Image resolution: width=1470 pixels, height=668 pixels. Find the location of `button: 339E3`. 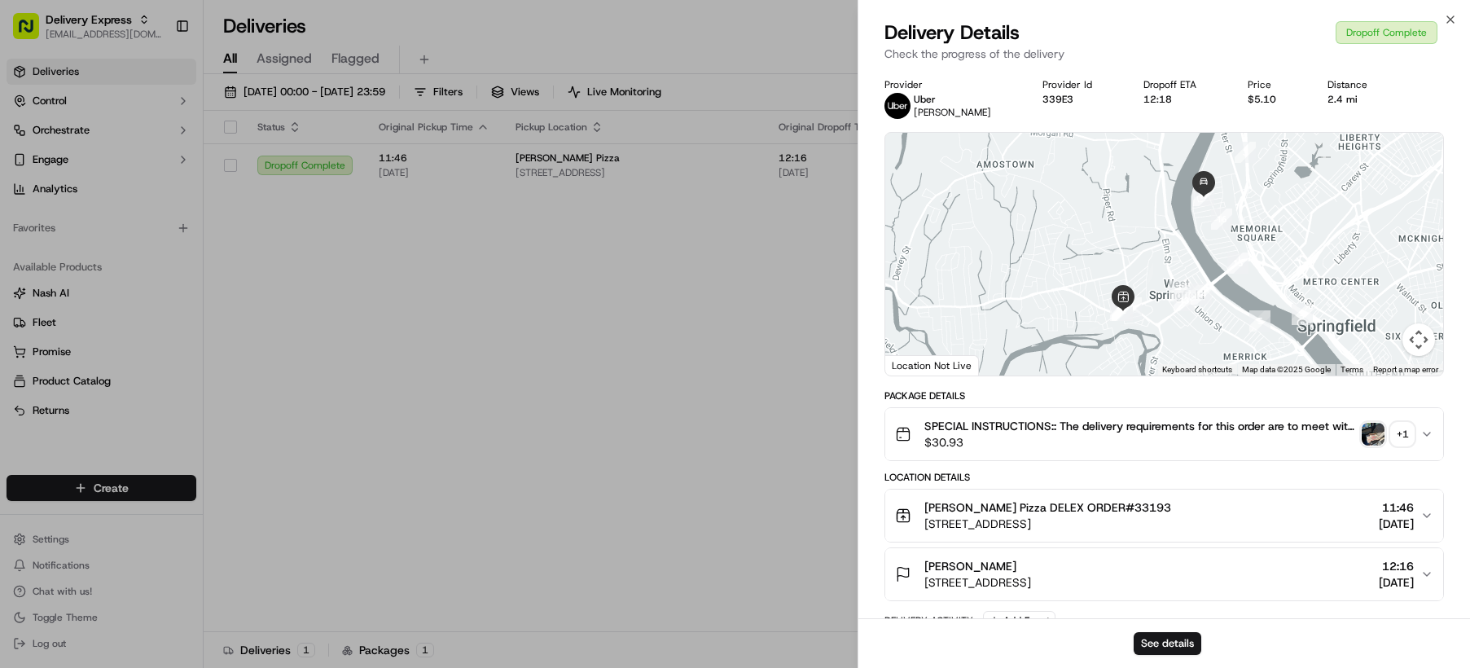

button: 339E3 is located at coordinates (1058, 99).